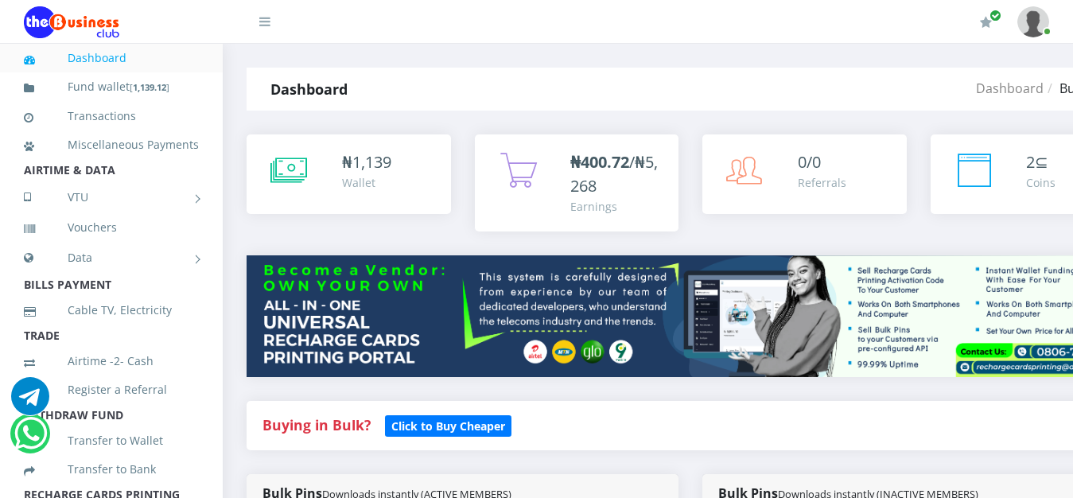 This screenshot has height=498, width=1073. Describe the element at coordinates (111, 310) in the screenshot. I see `a: Cable TV, Electricity` at that location.